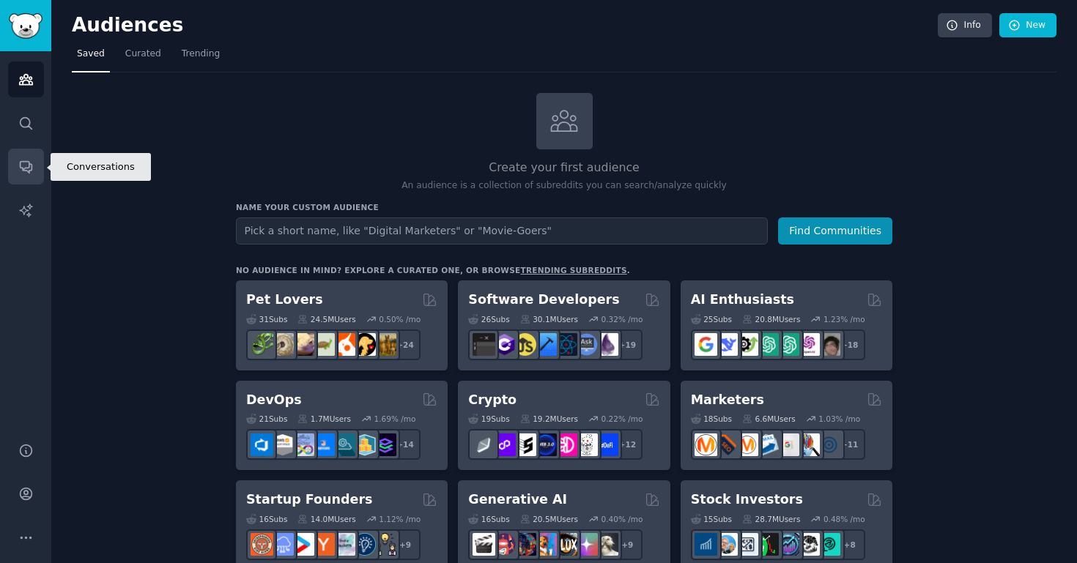  I want to click on img: defi_, so click(607, 445).